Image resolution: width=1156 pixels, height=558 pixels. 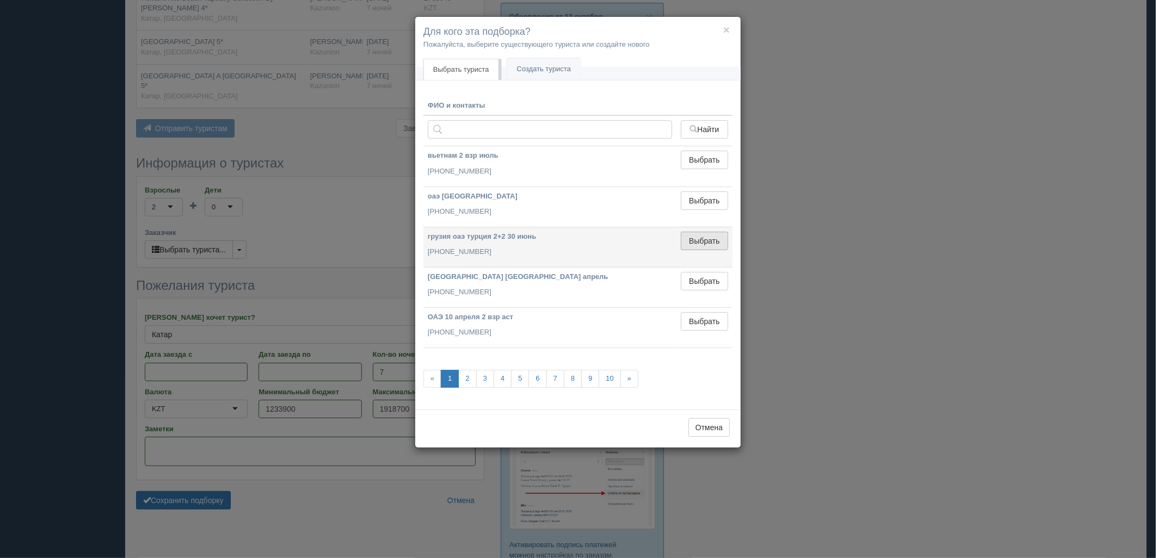 I want to click on a: 4, so click(x=502, y=379).